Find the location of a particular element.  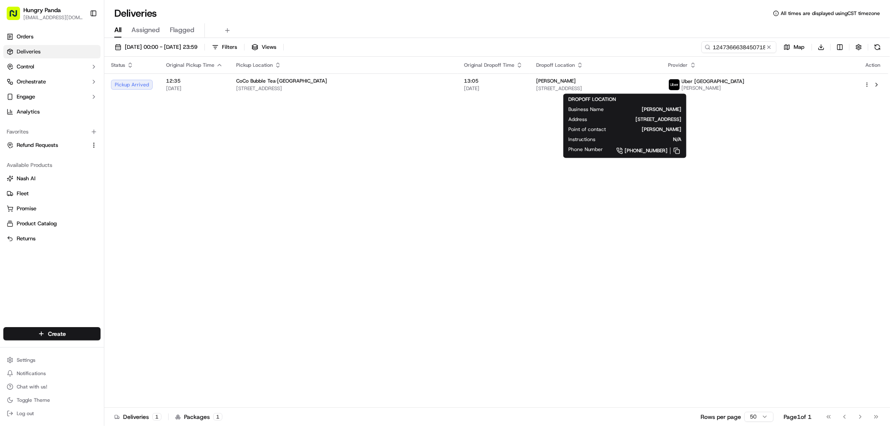

button: Filters is located at coordinates (224, 47).